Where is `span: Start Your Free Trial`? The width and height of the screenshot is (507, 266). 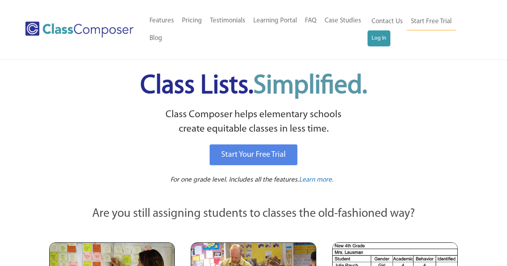 span: Start Your Free Trial is located at coordinates (253, 155).